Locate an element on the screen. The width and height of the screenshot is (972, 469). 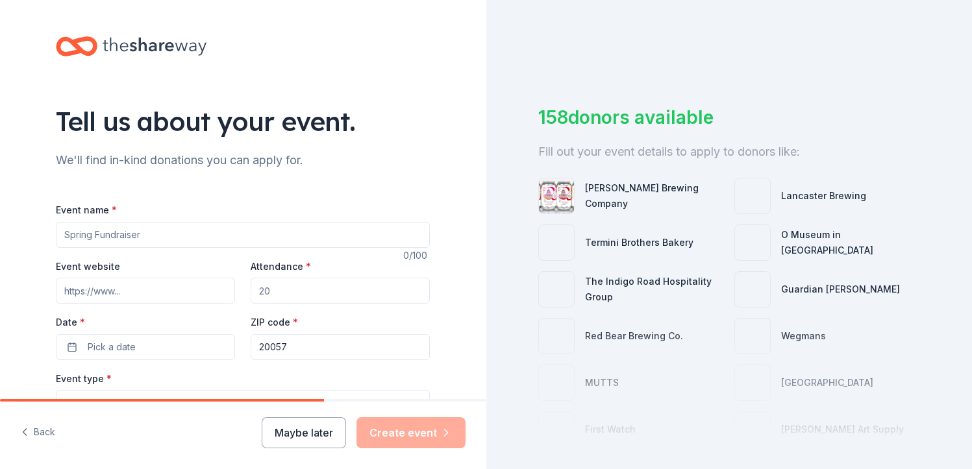
input: https://www... is located at coordinates (145, 291).